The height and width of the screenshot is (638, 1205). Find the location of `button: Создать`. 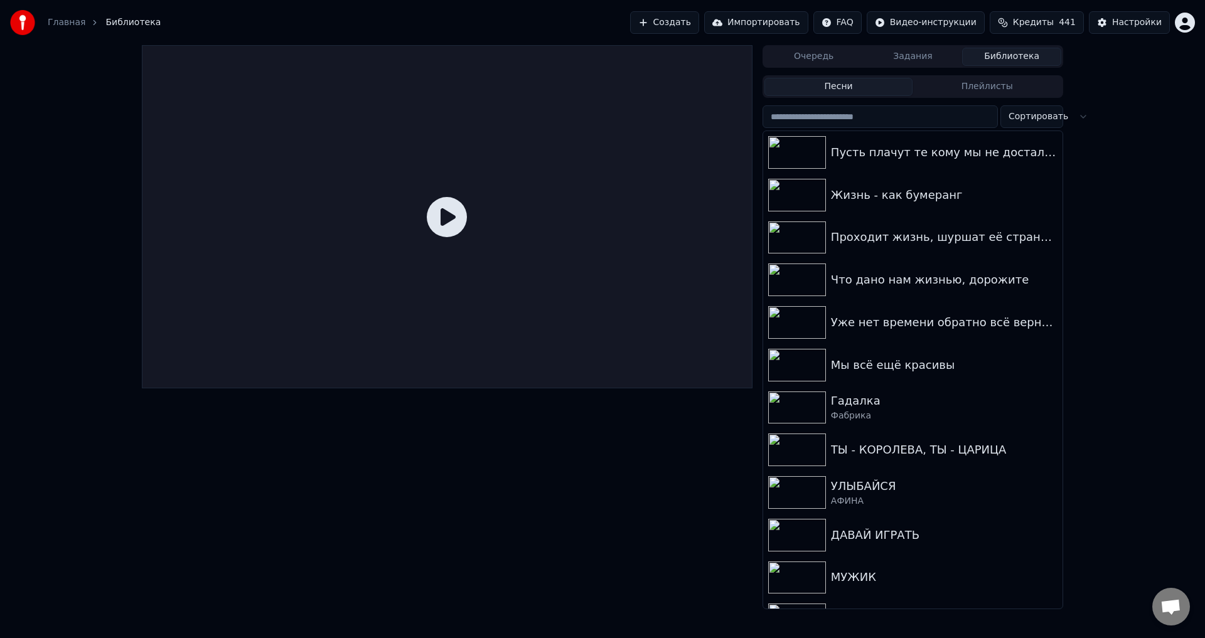

button: Создать is located at coordinates (664, 23).